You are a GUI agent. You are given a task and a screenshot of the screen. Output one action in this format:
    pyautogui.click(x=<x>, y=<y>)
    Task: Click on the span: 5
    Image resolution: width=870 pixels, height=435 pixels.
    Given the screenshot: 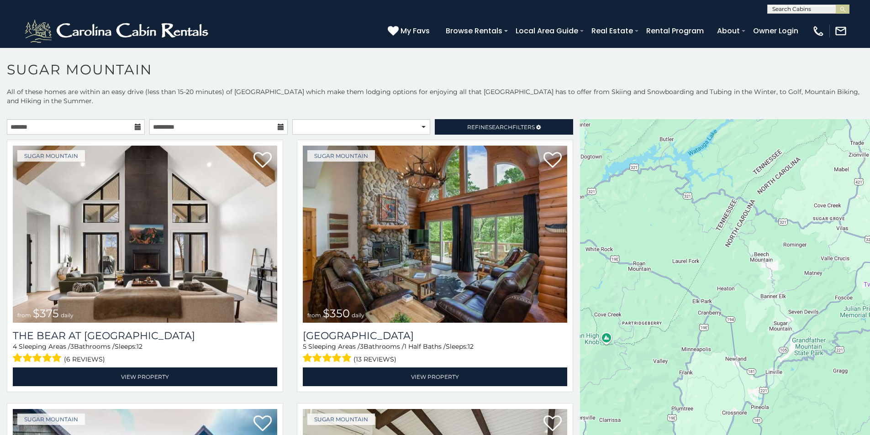 What is the action you would take?
    pyautogui.click(x=305, y=347)
    